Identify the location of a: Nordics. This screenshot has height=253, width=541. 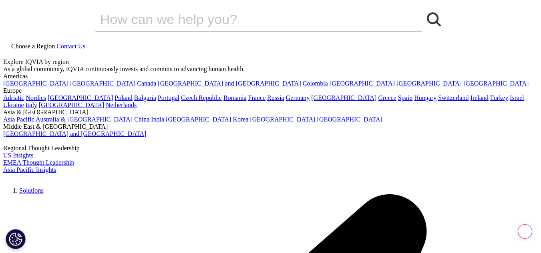
(36, 98).